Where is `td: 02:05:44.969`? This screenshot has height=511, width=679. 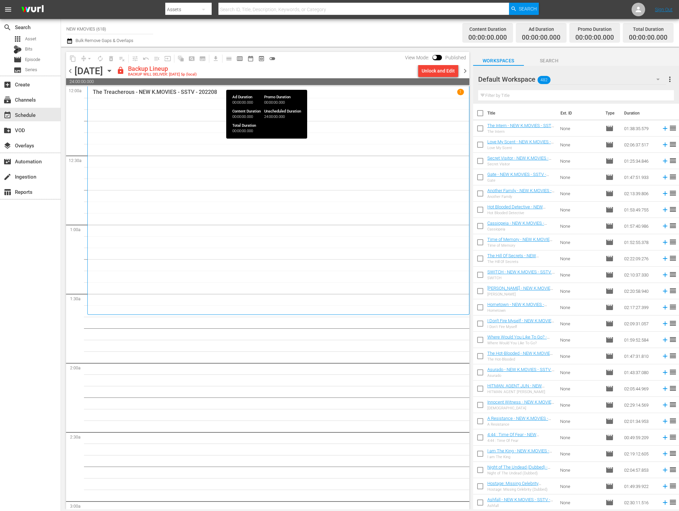
td: 02:05:44.969 is located at coordinates (640, 389).